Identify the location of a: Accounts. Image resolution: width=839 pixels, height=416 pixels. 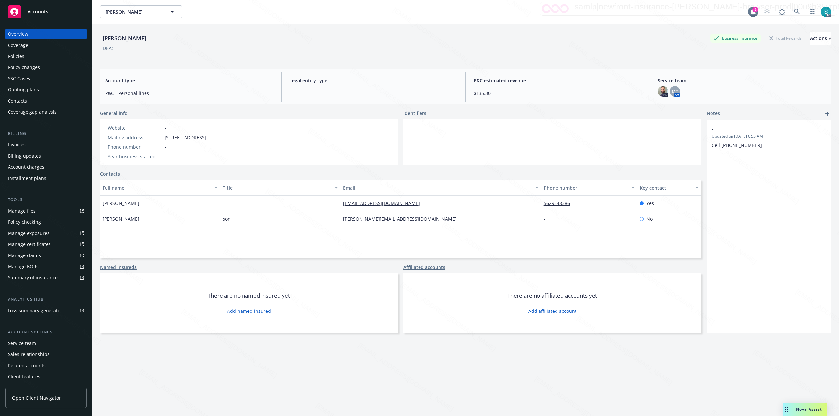
(46, 12).